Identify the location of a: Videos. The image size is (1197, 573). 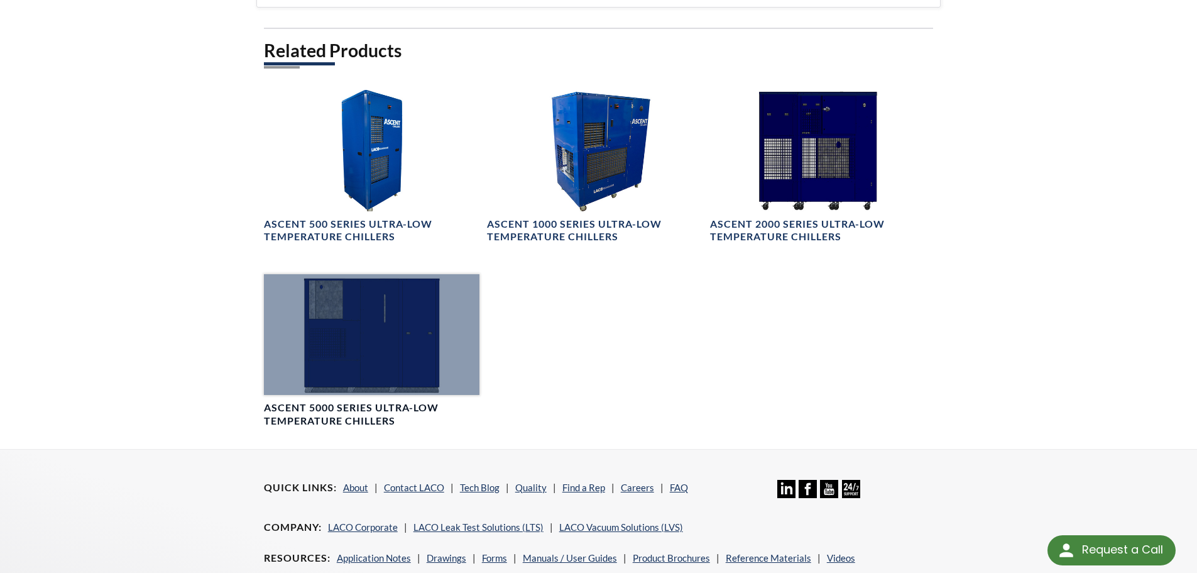
(841, 558).